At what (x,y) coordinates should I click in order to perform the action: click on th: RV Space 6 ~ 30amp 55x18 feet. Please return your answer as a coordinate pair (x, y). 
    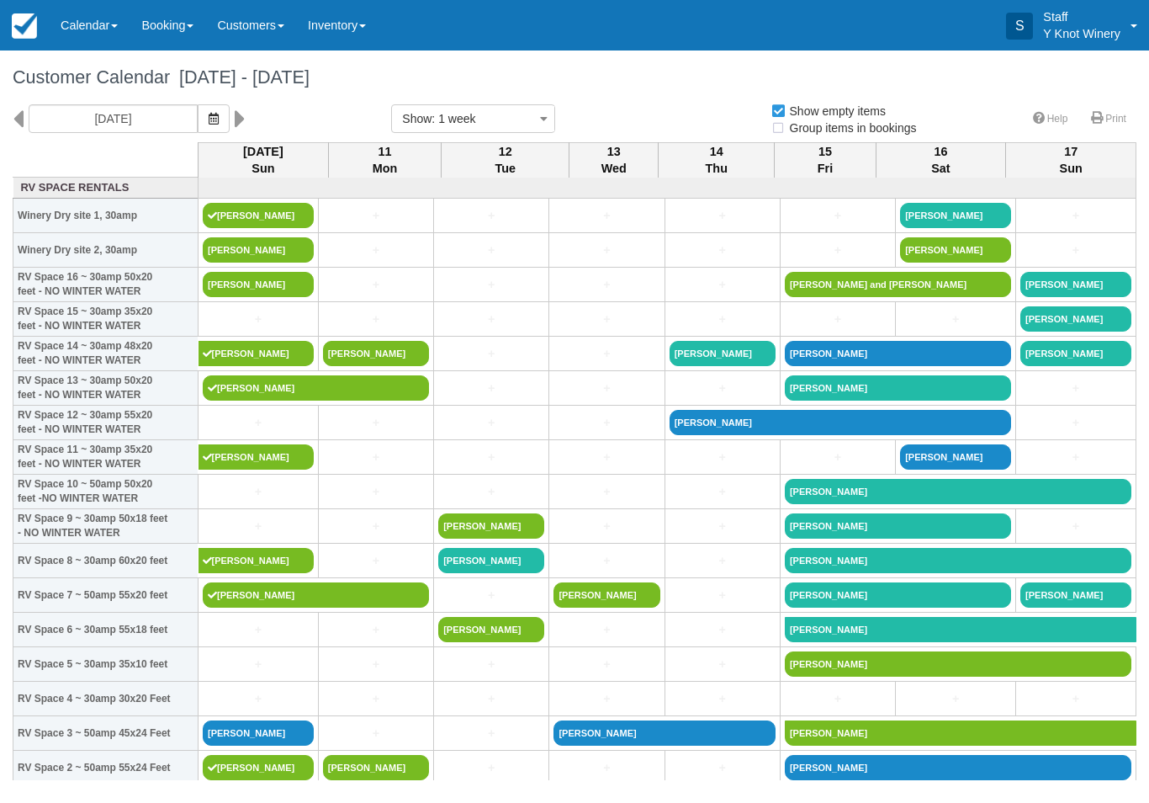
    Looking at the image, I should click on (106, 629).